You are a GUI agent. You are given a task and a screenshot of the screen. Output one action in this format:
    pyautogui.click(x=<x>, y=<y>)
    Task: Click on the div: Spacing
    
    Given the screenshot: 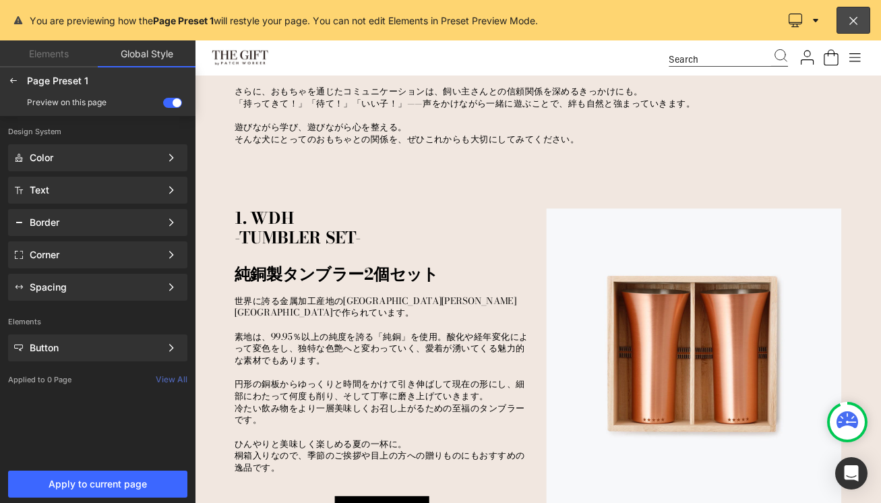 What is the action you would take?
    pyautogui.click(x=95, y=287)
    